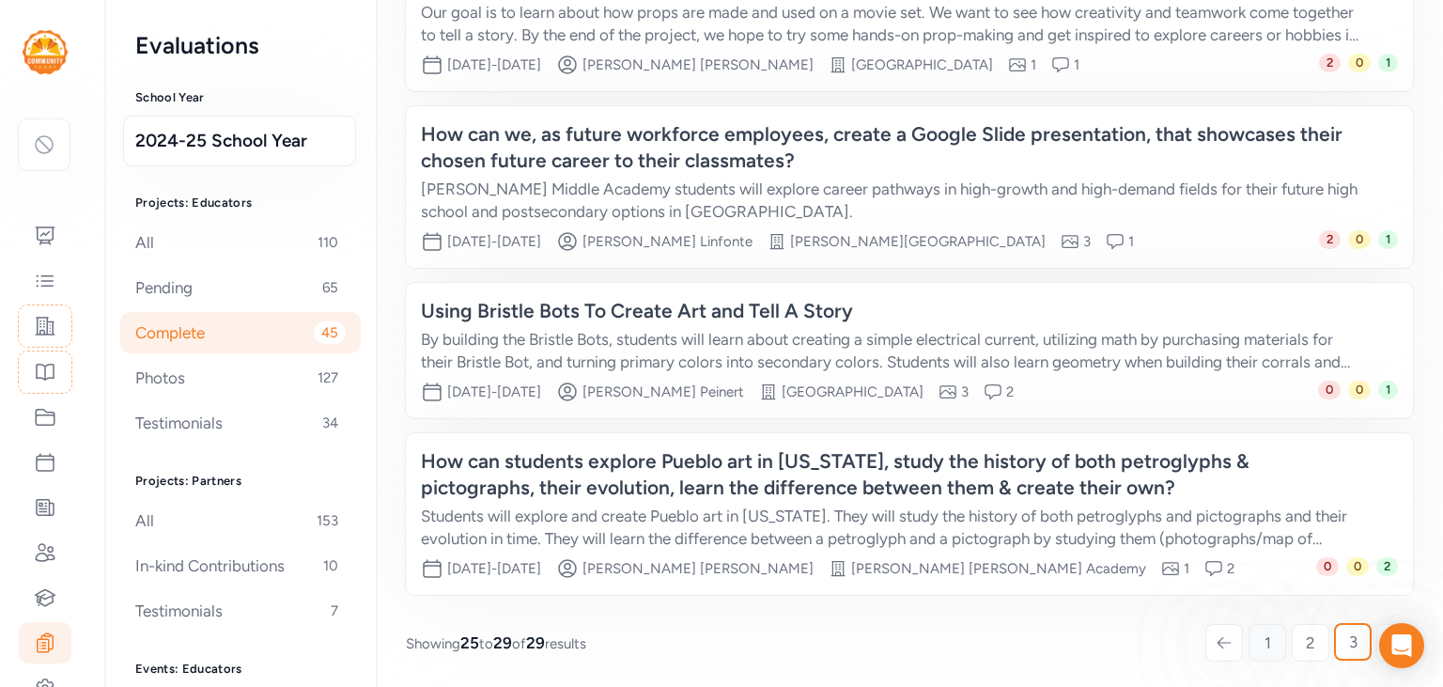  I want to click on div: Complete, so click(240, 333).